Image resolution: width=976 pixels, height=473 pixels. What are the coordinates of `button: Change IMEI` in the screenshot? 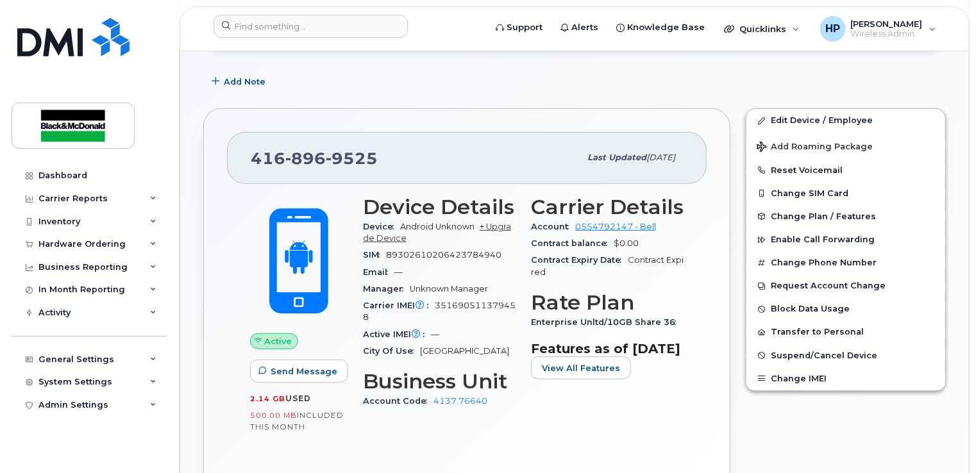 It's located at (845, 379).